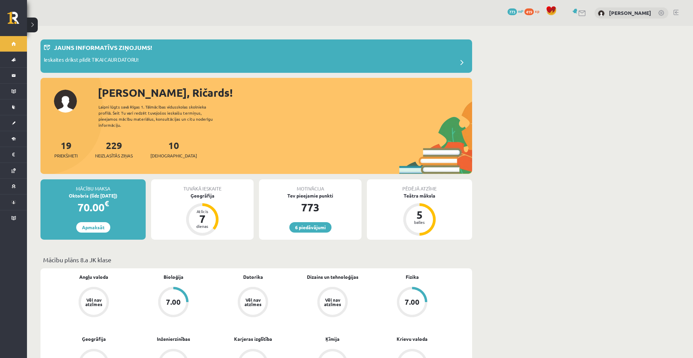 This screenshot has width=693, height=358. What do you see at coordinates (601, 13) in the screenshot?
I see `img: Ričards Kalniņš` at bounding box center [601, 13].